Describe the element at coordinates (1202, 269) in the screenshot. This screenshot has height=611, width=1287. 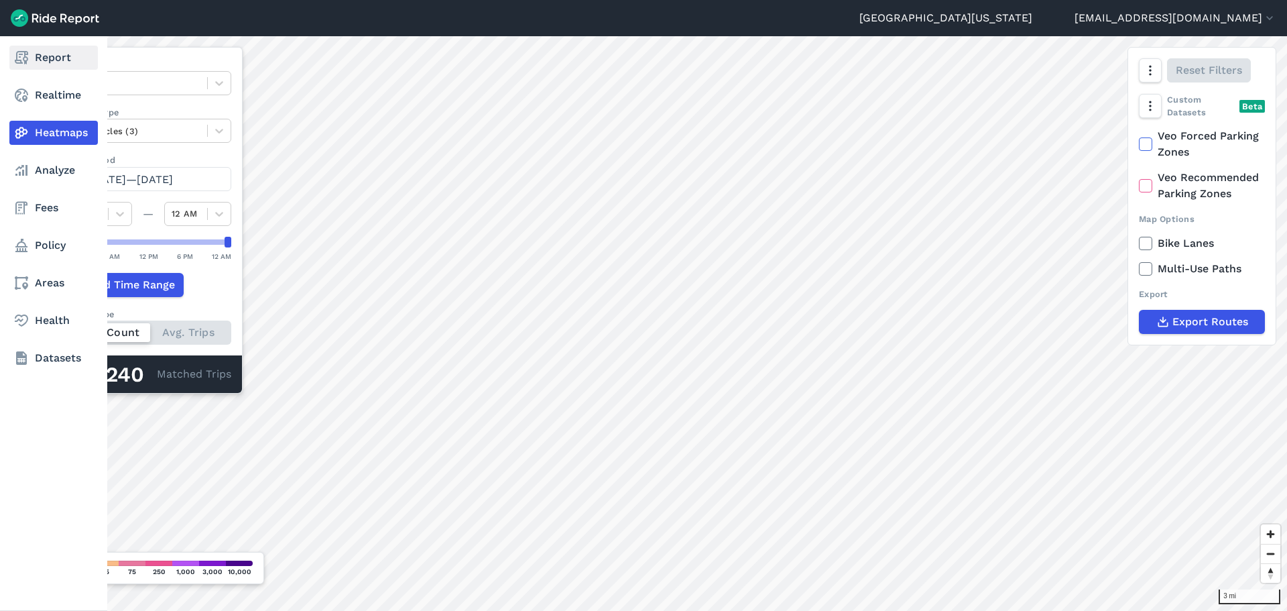
I see `label: Multi-Use Paths` at that location.